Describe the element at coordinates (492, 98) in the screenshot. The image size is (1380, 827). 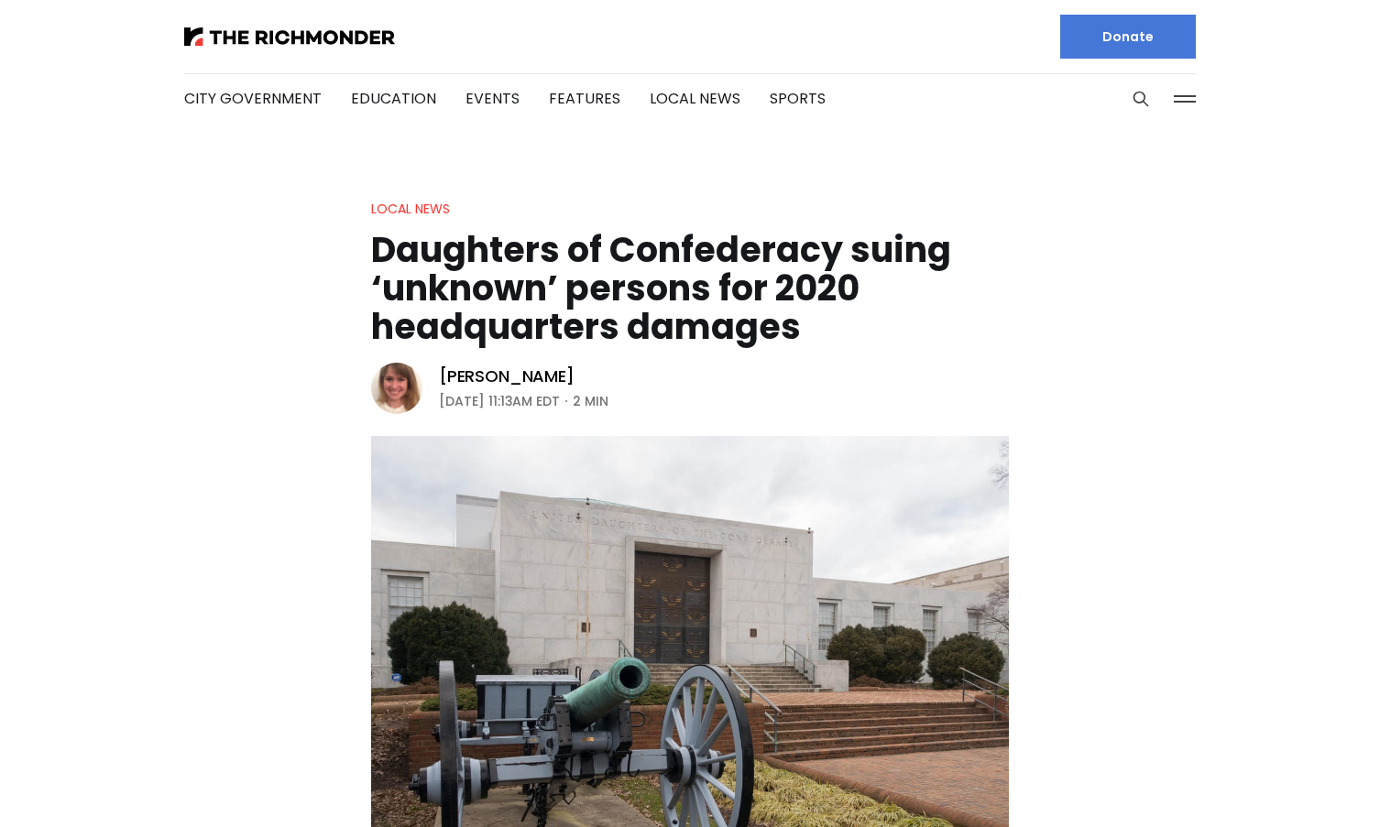
I see `a: Events` at that location.